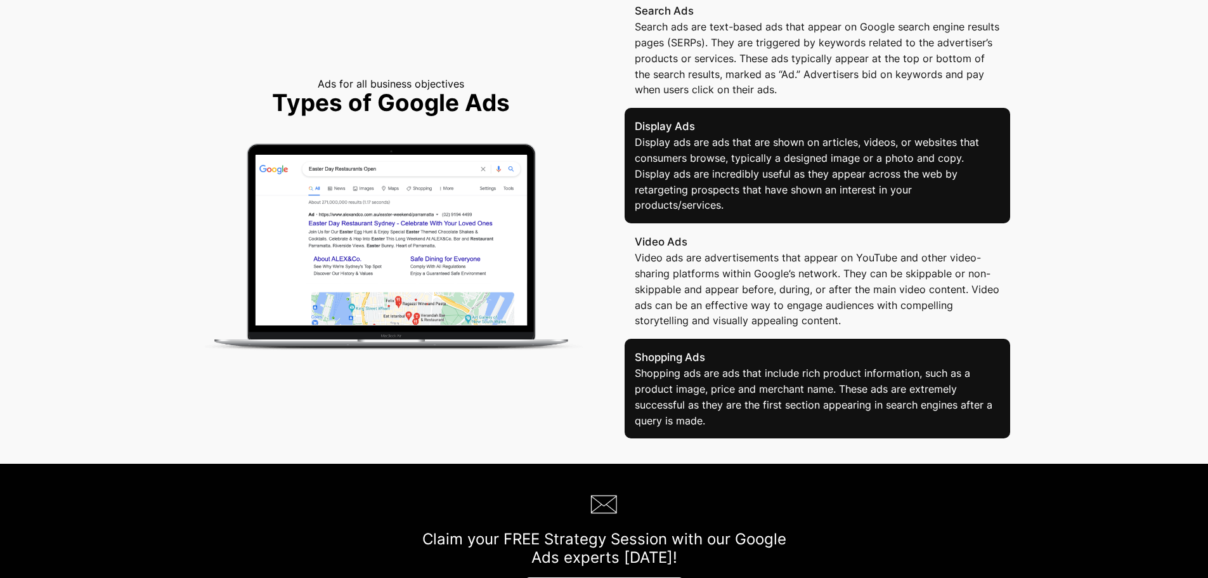 This screenshot has width=1208, height=578. I want to click on strong: Types of Google Ads, so click(391, 102).